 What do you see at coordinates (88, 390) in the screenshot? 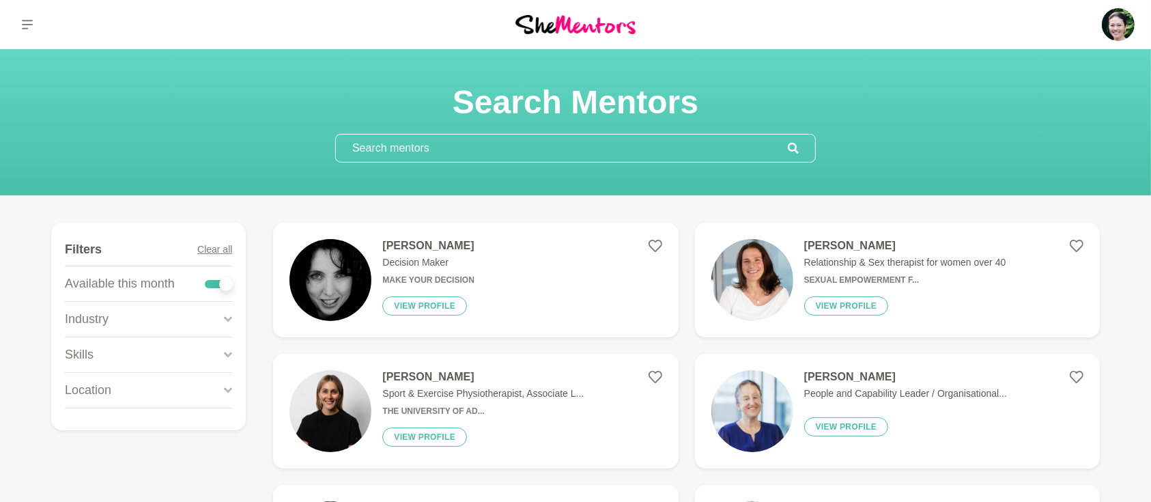
I see `p: Location` at bounding box center [88, 390].